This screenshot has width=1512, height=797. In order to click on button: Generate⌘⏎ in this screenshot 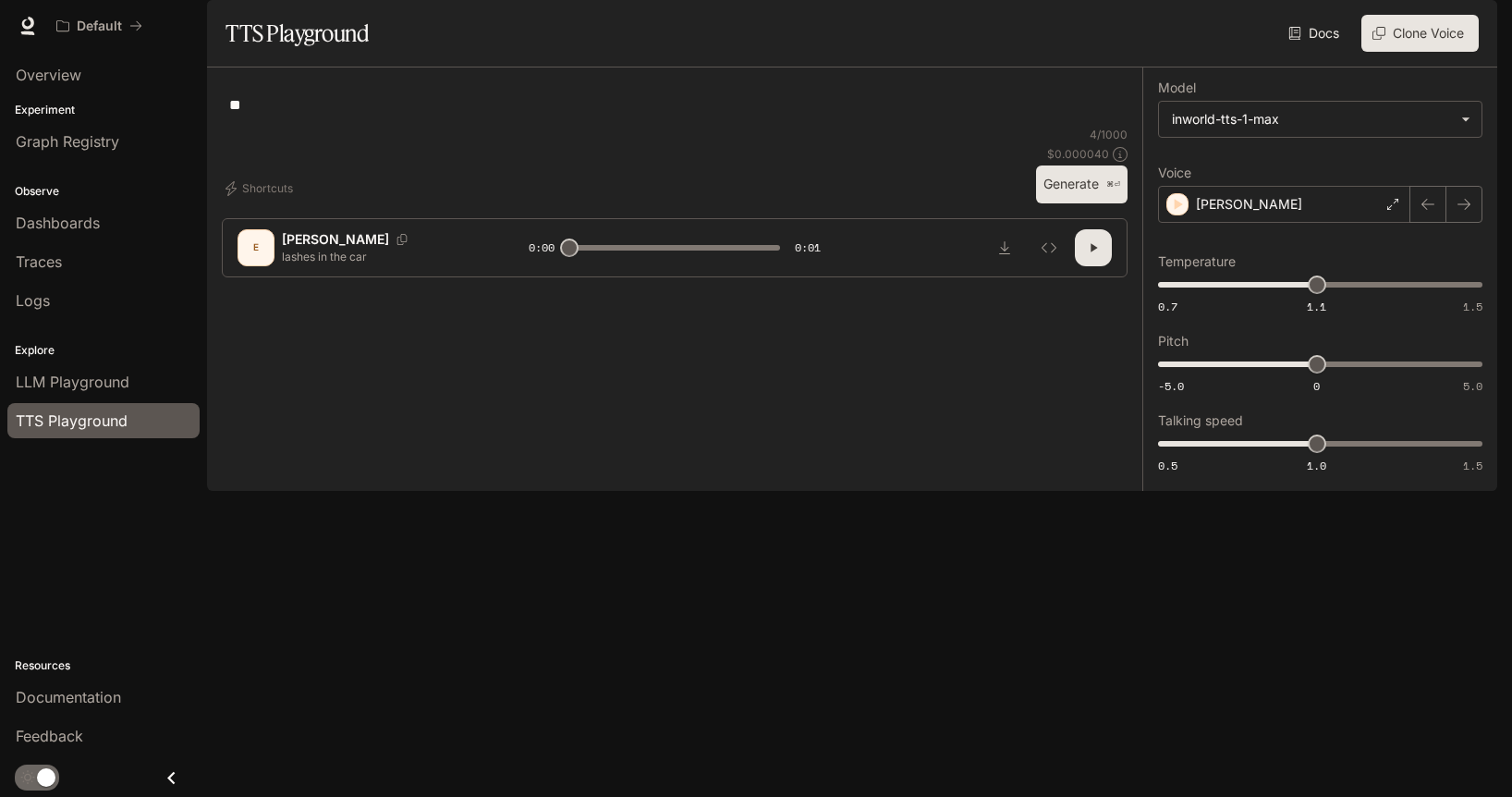, I will do `click(1081, 184)`.